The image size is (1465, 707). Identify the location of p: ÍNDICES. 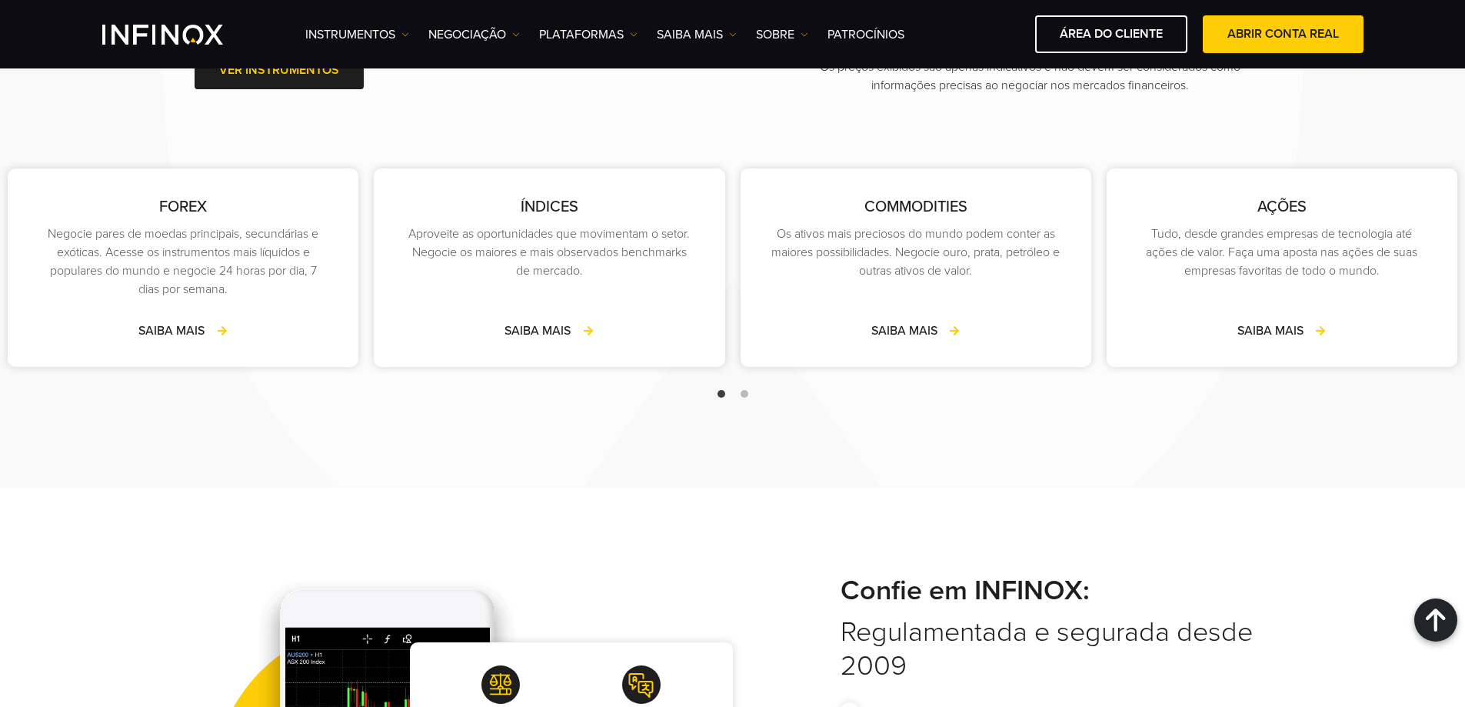
(549, 207).